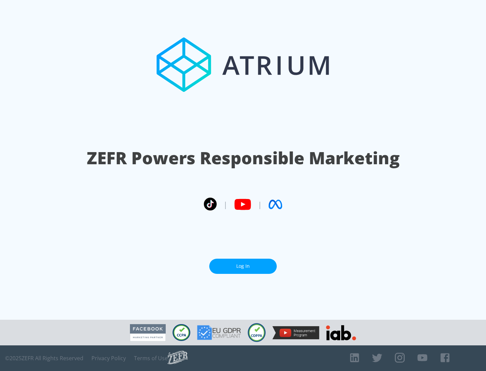 This screenshot has height=371, width=486. I want to click on img: GDPR Compliant, so click(219, 333).